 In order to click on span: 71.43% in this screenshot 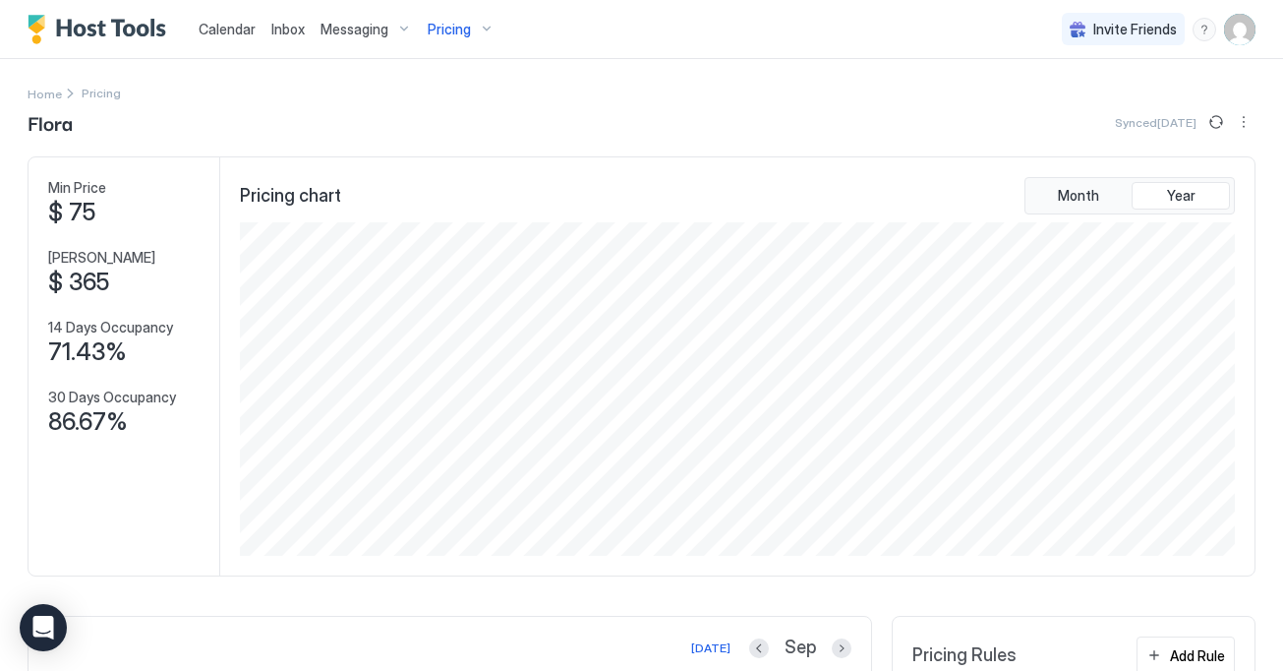, I will do `click(87, 352)`.